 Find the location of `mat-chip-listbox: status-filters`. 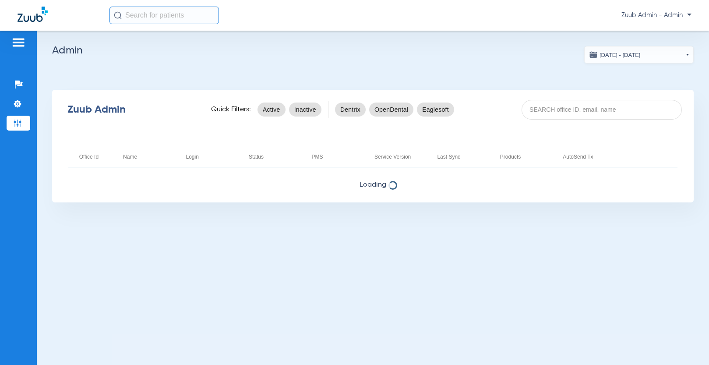

mat-chip-listbox: status-filters is located at coordinates (289, 109).